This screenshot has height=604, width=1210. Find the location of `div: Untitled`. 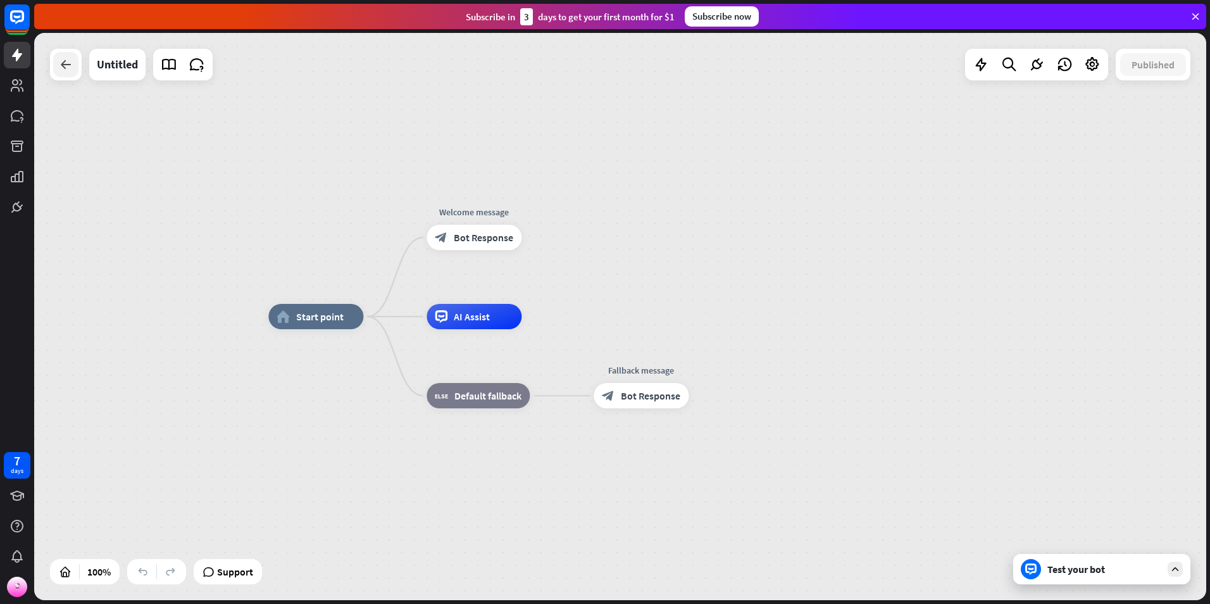

div: Untitled is located at coordinates (117, 65).